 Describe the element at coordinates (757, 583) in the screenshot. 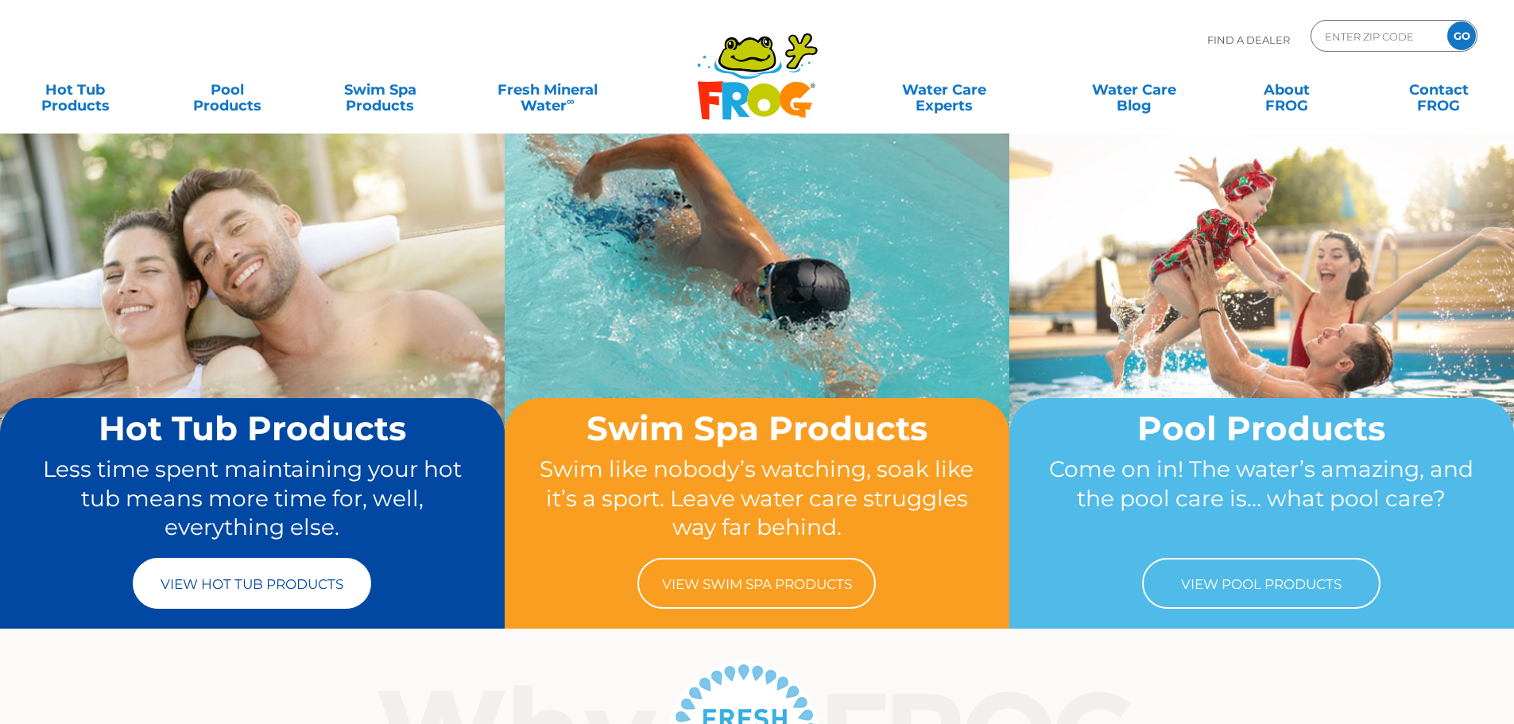

I see `a: View Swim Spa Products` at that location.